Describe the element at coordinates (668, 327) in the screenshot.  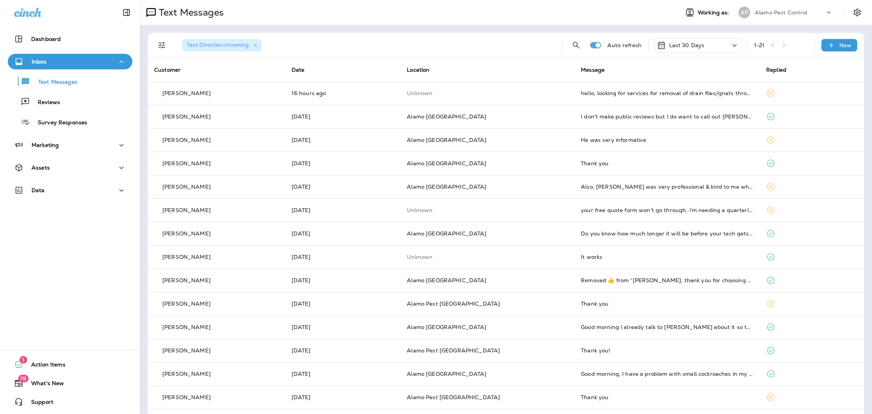
I see `div: Good morning I already talk to kara about it so thank you` at that location.